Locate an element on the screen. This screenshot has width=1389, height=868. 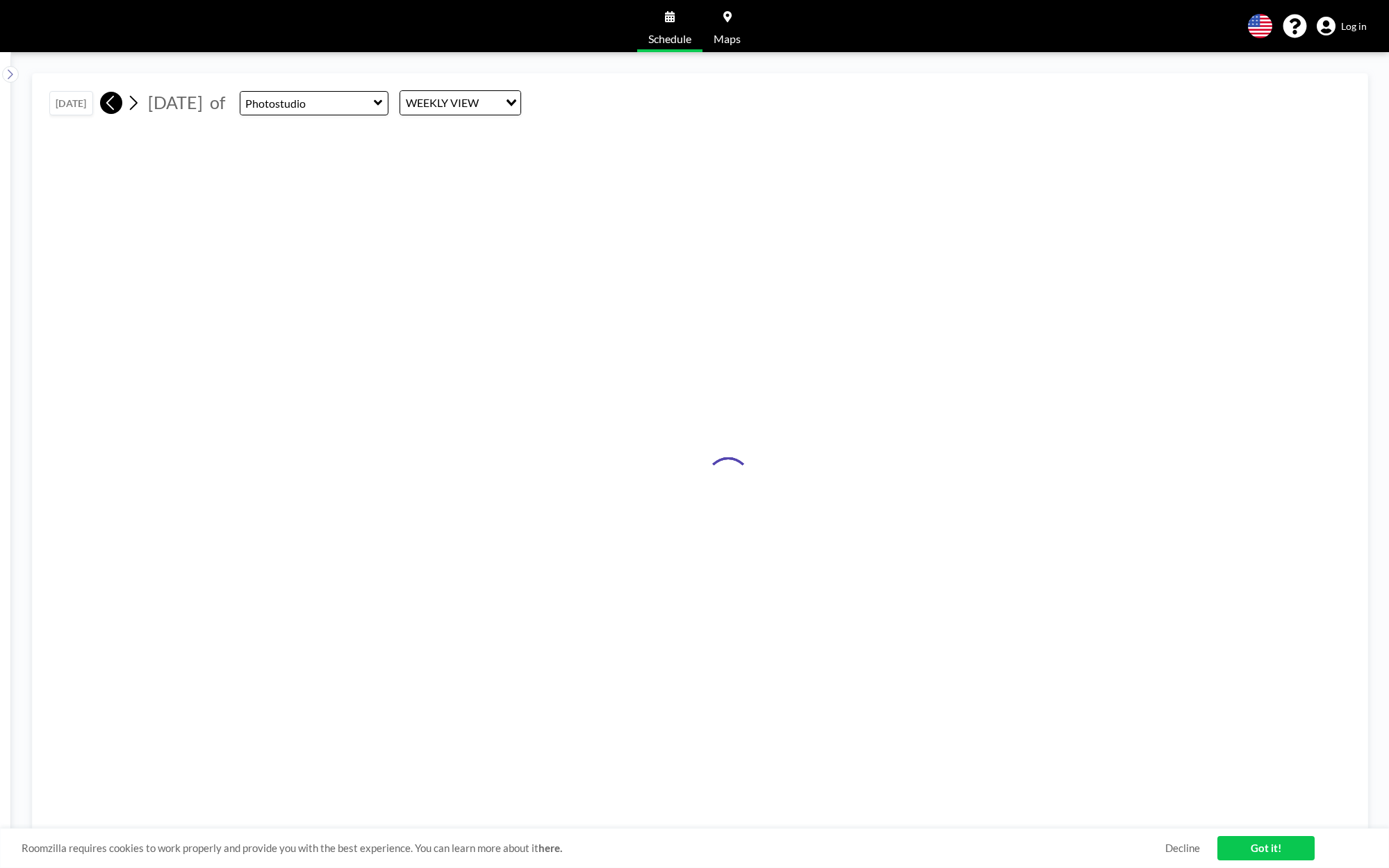
span: of is located at coordinates (217, 103).